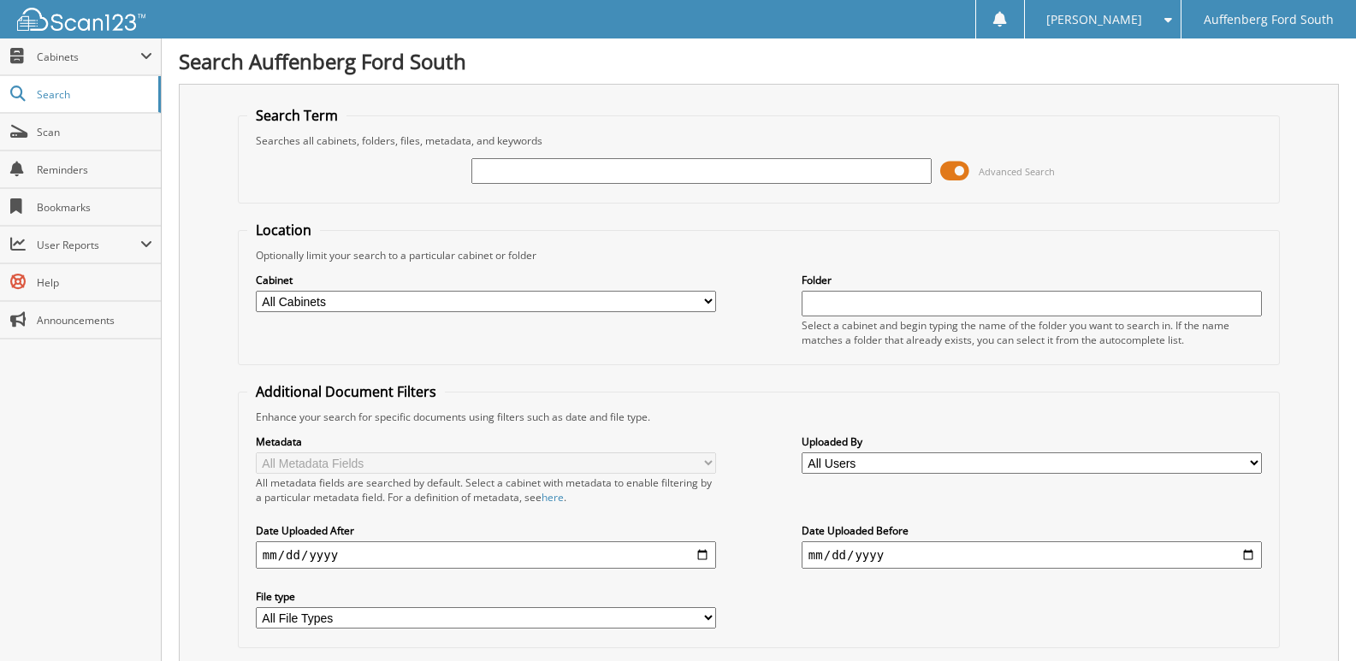 The image size is (1356, 661). What do you see at coordinates (283, 230) in the screenshot?
I see `legend: Location` at bounding box center [283, 230].